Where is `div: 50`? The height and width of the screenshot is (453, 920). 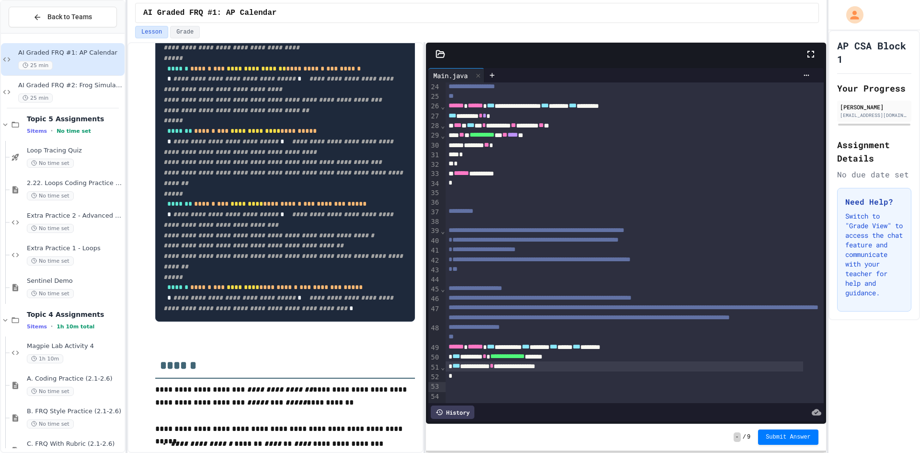
div: 50 is located at coordinates (434, 358).